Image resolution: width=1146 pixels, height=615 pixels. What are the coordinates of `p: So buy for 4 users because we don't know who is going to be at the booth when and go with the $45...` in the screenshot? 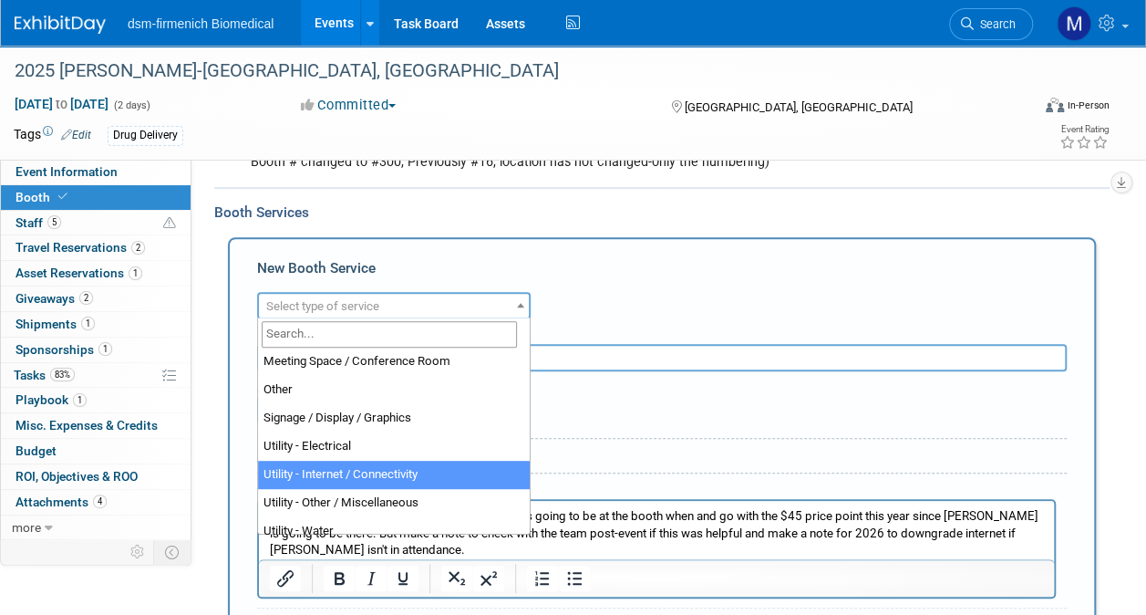 It's located at (398, 33).